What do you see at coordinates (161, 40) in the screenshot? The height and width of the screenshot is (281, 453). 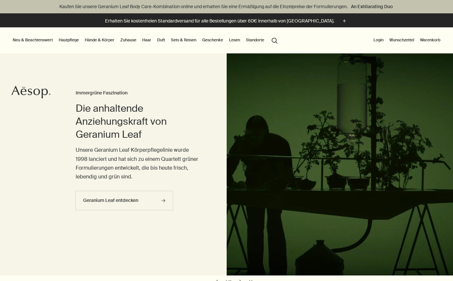 I see `a: Duft` at bounding box center [161, 40].